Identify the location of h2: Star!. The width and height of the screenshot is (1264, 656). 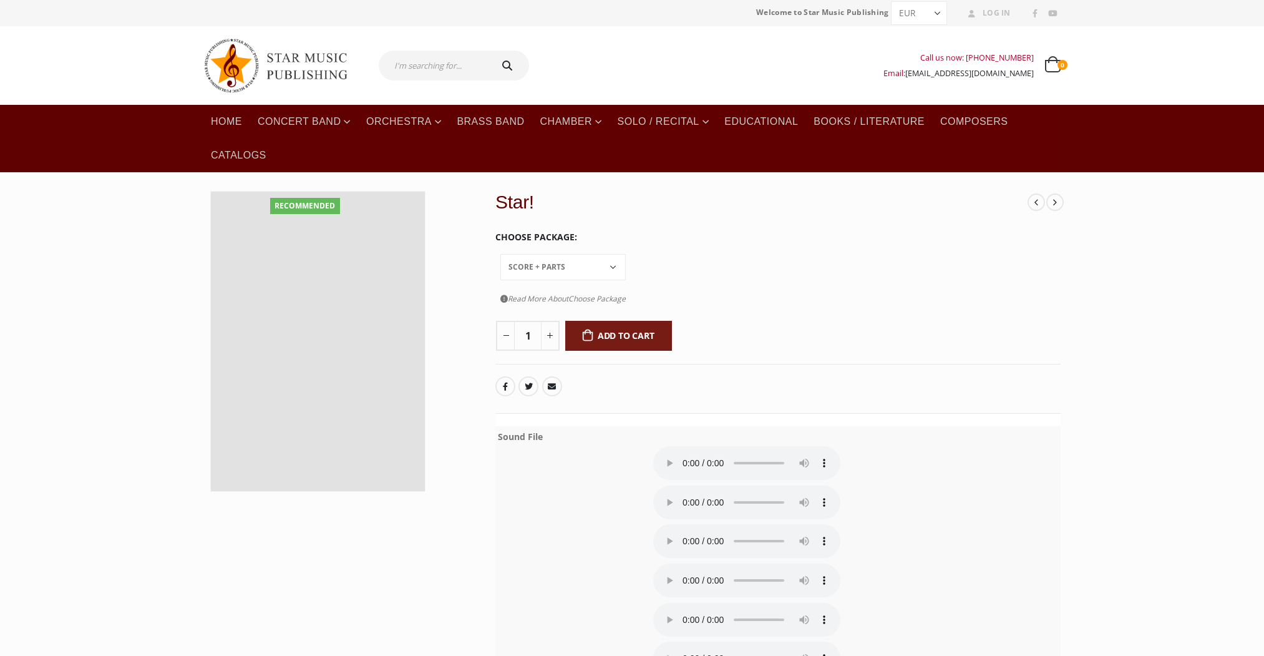
(762, 202).